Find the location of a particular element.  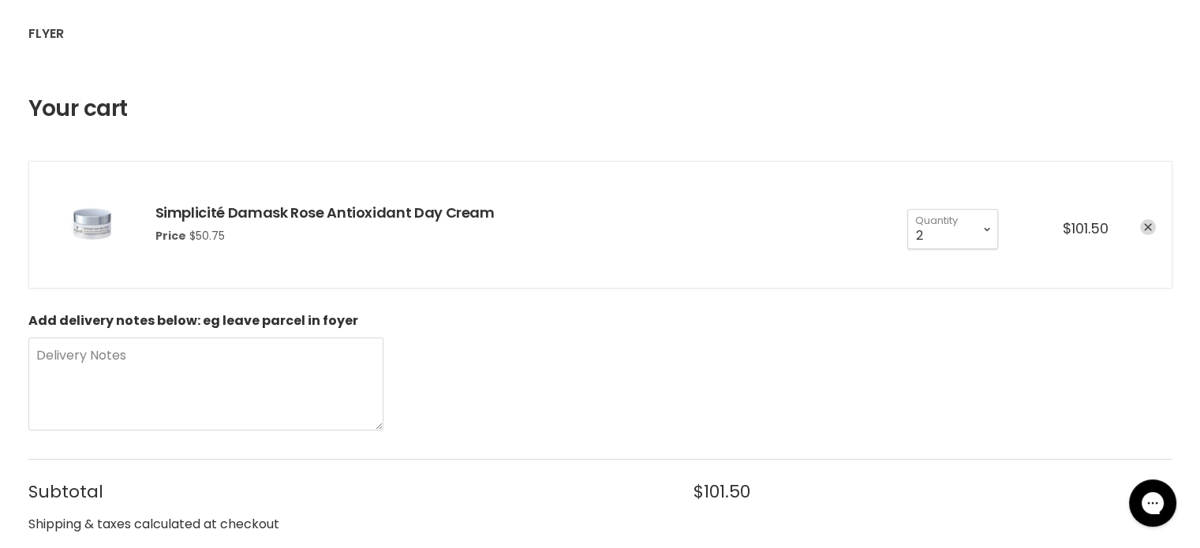

b: Add delivery notes below: eg leave parcel in foyer is located at coordinates (193, 320).